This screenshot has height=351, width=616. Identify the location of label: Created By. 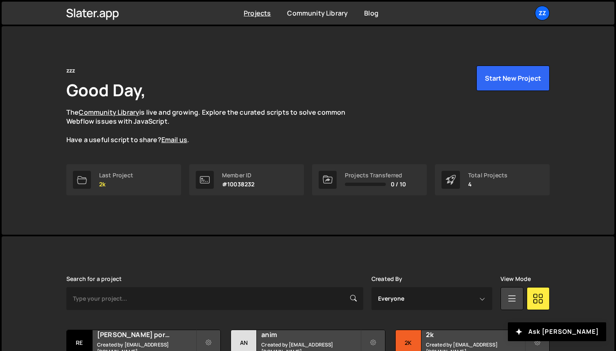
(387, 279).